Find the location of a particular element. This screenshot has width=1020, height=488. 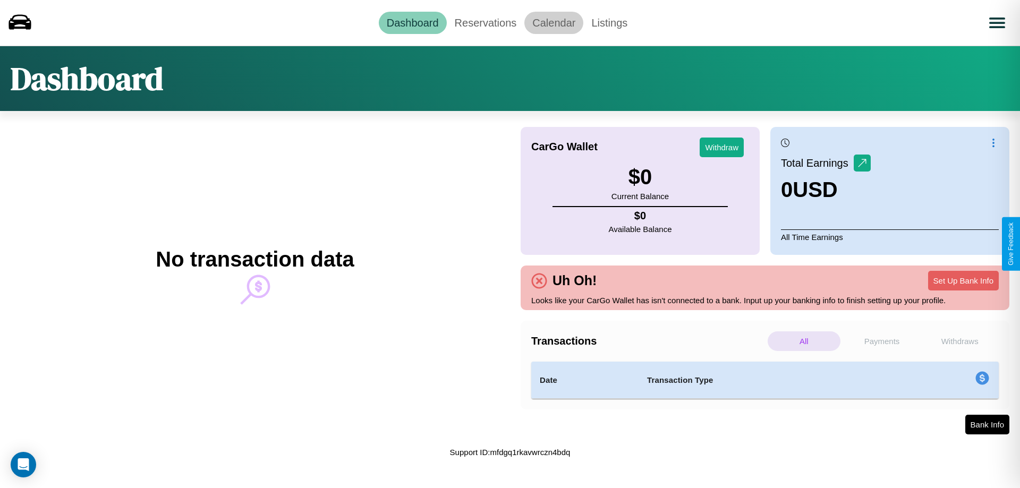

a: Reservations is located at coordinates (486, 23).